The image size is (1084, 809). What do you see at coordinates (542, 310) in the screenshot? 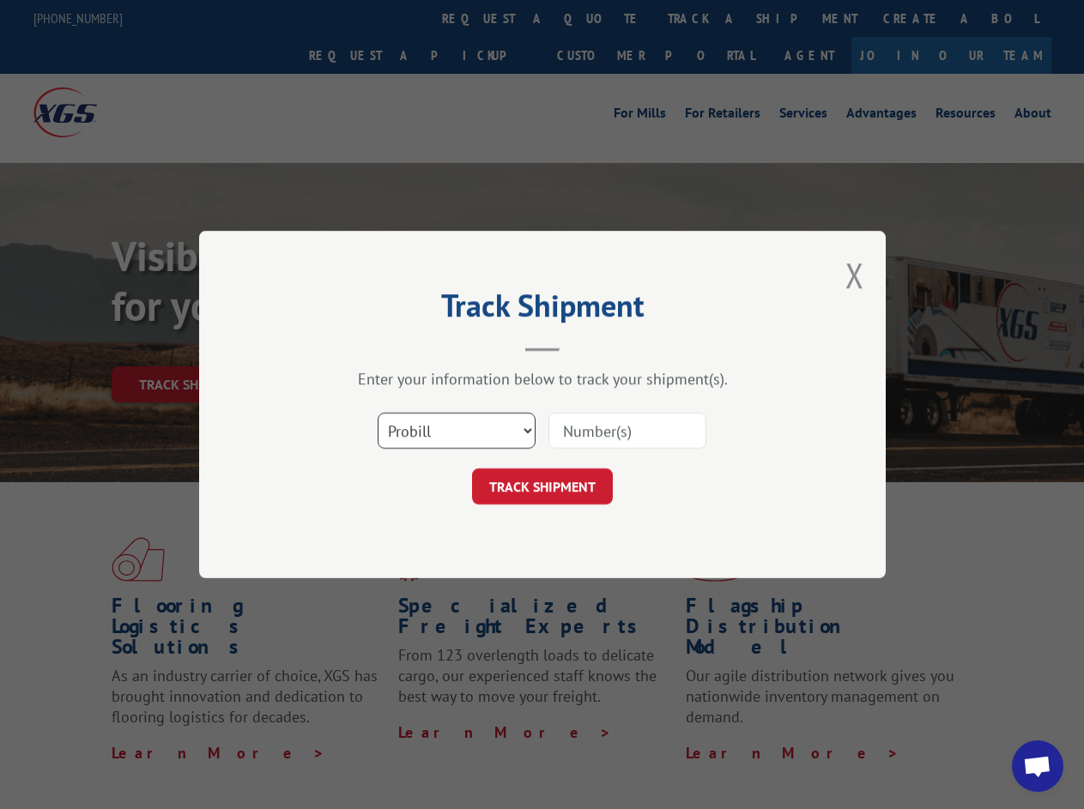
I see `h2: Track Shipment` at bounding box center [542, 310].